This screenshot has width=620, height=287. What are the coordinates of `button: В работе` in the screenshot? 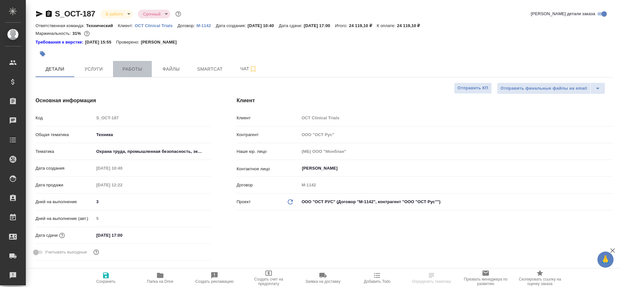 It's located at (114, 14).